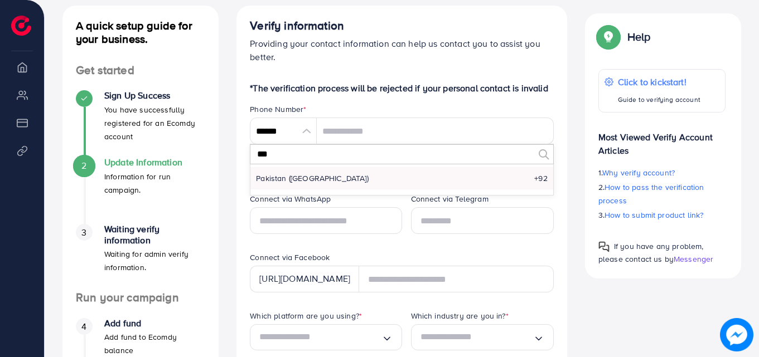 The width and height of the screenshot is (759, 357). I want to click on p: 1., so click(662, 173).